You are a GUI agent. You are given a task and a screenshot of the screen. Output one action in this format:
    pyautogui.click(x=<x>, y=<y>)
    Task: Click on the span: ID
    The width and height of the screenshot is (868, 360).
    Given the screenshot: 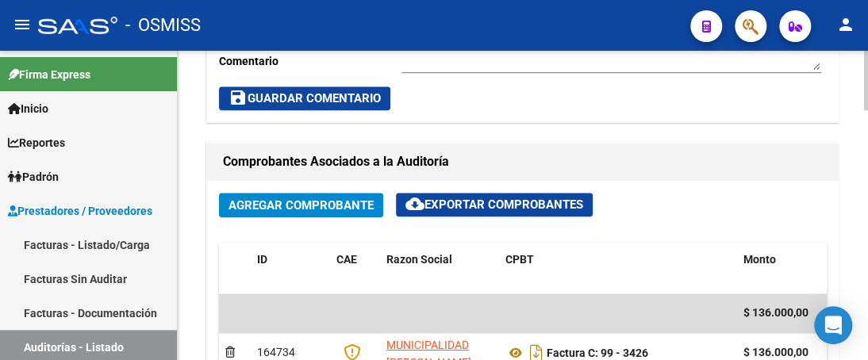 What is the action you would take?
    pyautogui.click(x=262, y=259)
    